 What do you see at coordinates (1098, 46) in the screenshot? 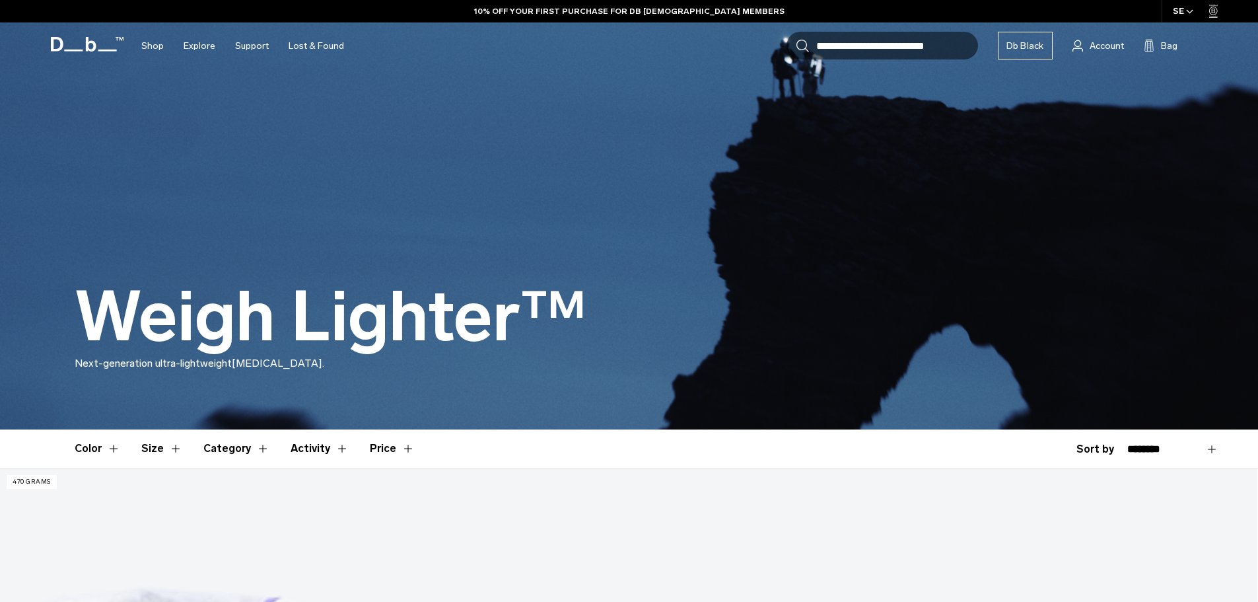
I see `a: Account` at bounding box center [1098, 46].